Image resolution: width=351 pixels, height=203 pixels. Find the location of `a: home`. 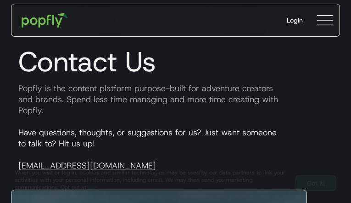

a: home is located at coordinates (45, 20).